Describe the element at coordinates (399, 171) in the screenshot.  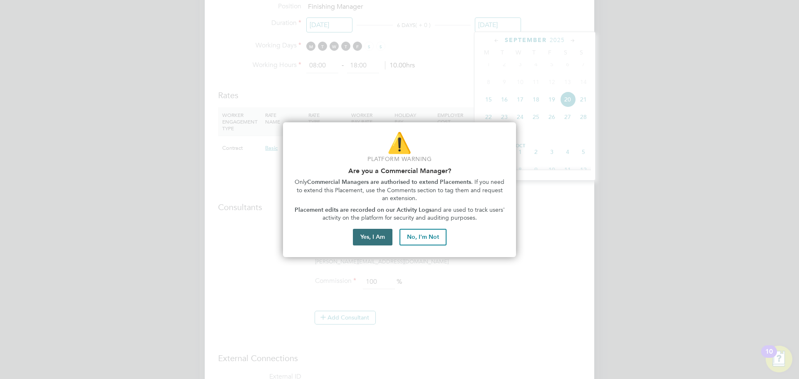
I see `h2: Are you a Commercial Manager?` at that location.